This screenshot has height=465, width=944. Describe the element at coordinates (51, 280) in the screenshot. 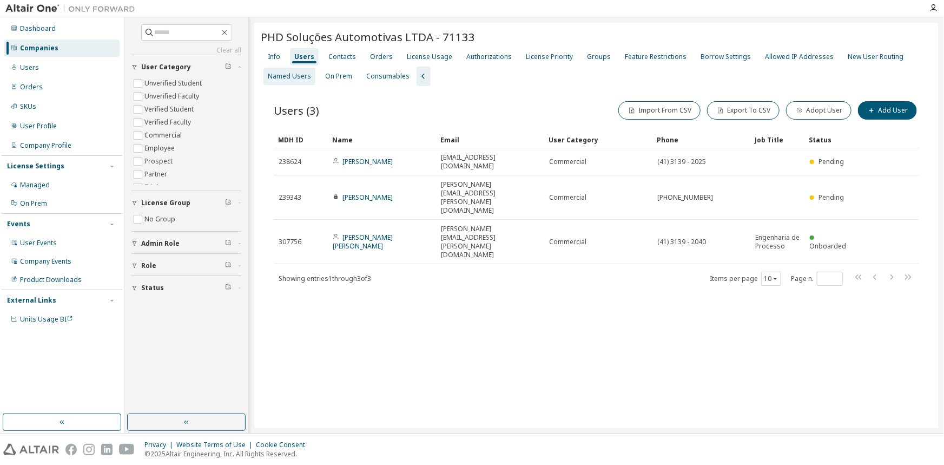

I see `div: Product Downloads` at that location.